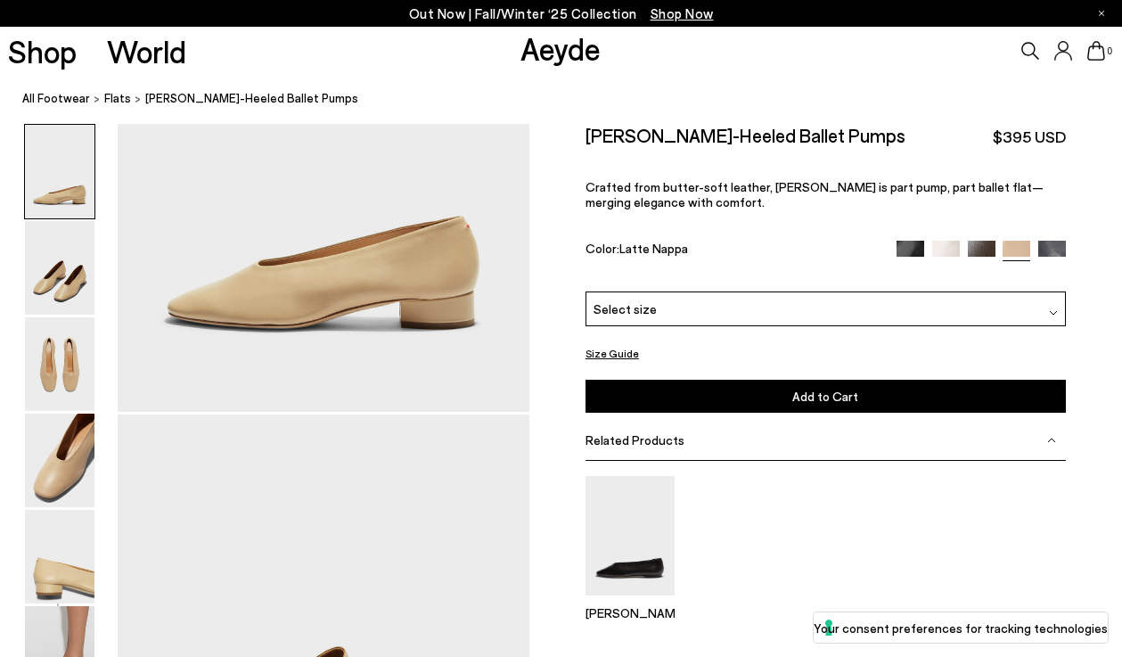 This screenshot has height=657, width=1122. What do you see at coordinates (561, 48) in the screenshot?
I see `a: Aeyde` at bounding box center [561, 48].